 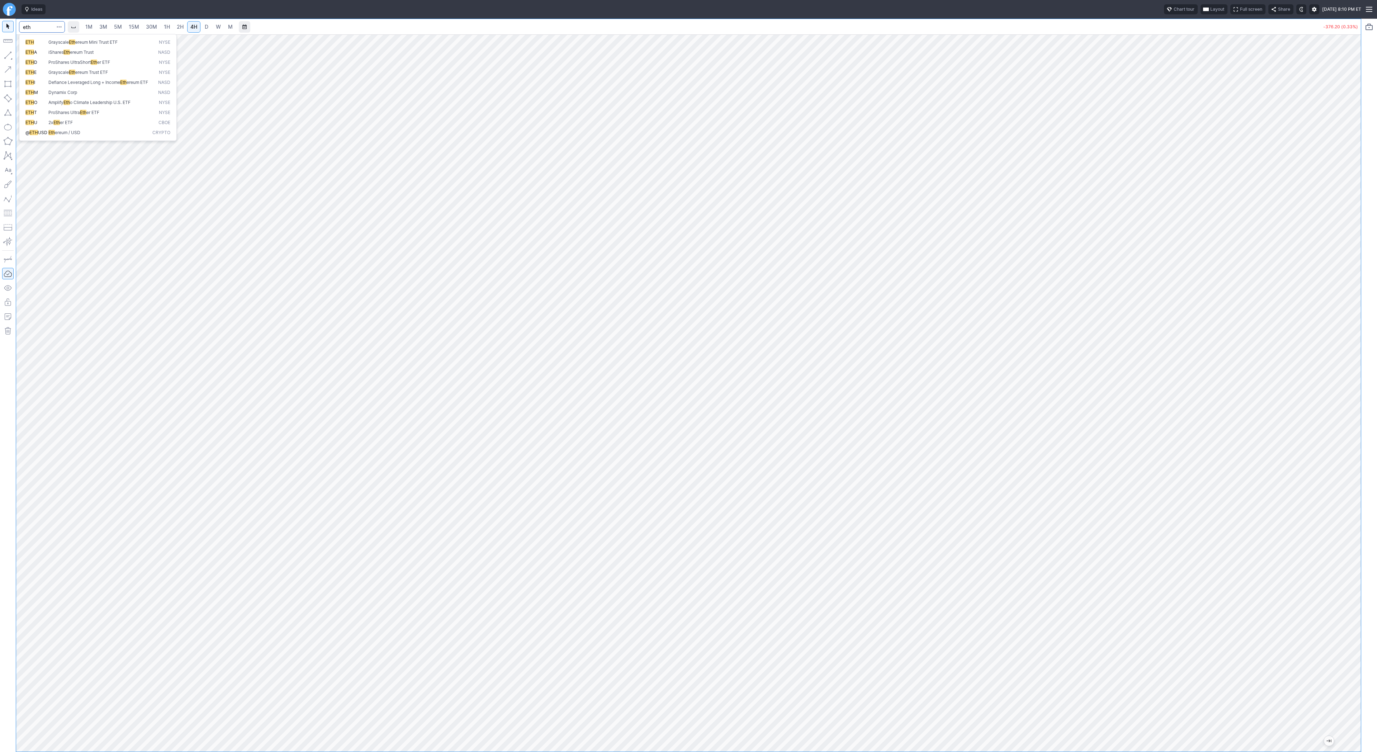 What do you see at coordinates (89, 27) in the screenshot?
I see `a: 1M` at bounding box center [89, 27].